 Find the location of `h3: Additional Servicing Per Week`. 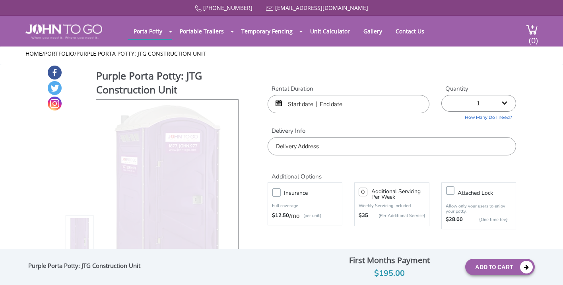

h3: Additional Servicing Per Week is located at coordinates (398, 194).